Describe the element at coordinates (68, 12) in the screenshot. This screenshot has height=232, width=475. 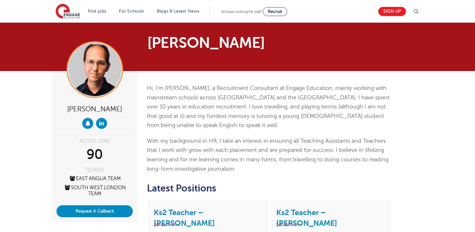
I see `img: Engage Education` at that location.